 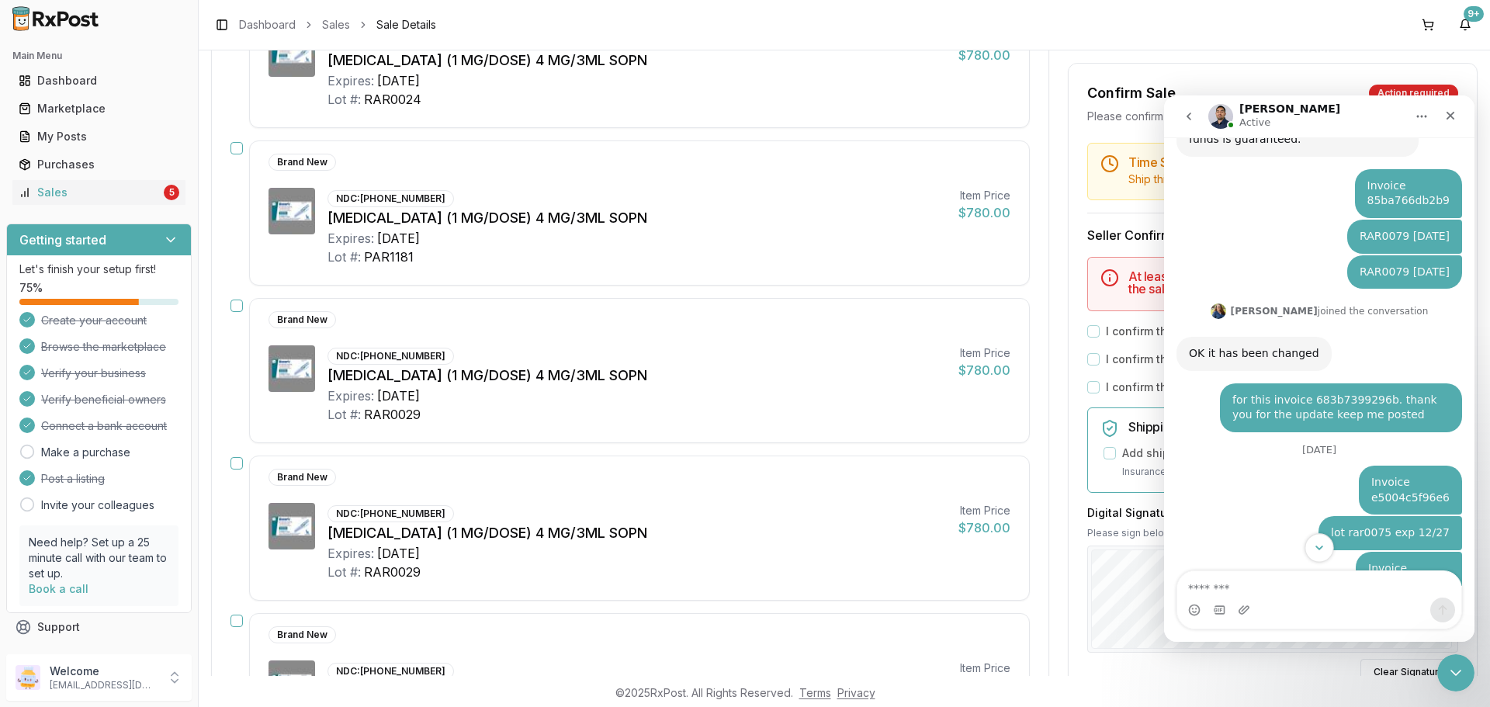 What do you see at coordinates (406, 25) in the screenshot?
I see `span: Sale Details` at bounding box center [406, 25].